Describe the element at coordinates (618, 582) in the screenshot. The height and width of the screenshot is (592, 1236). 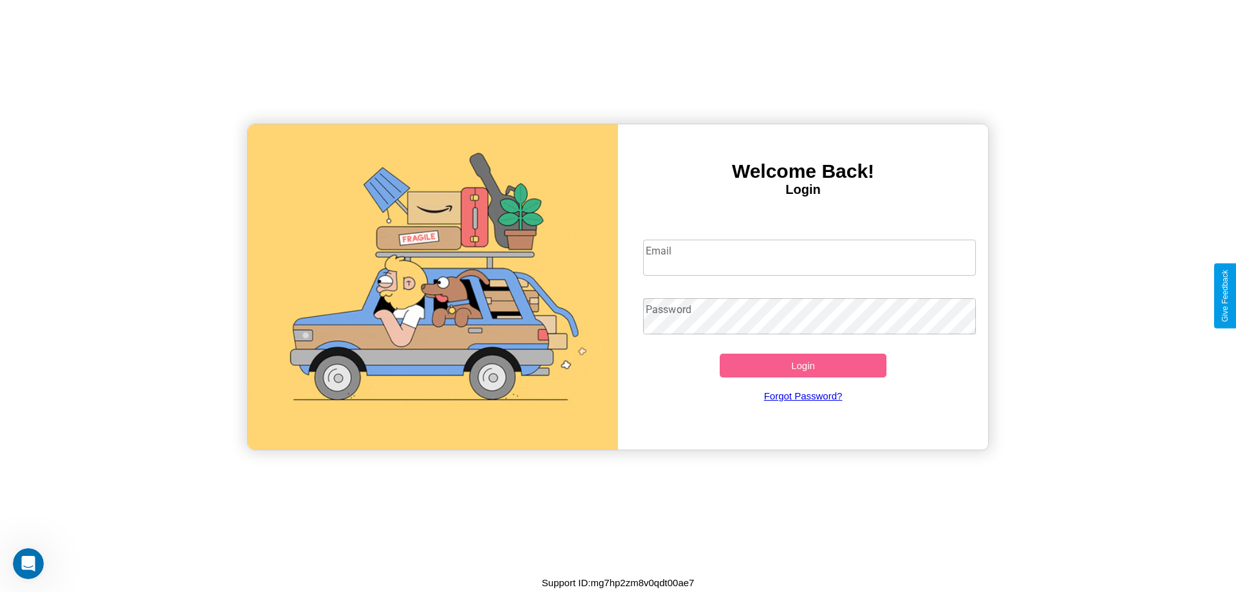
I see `p: Support ID: mg7hp2zm8v0qdt00ae7` at that location.